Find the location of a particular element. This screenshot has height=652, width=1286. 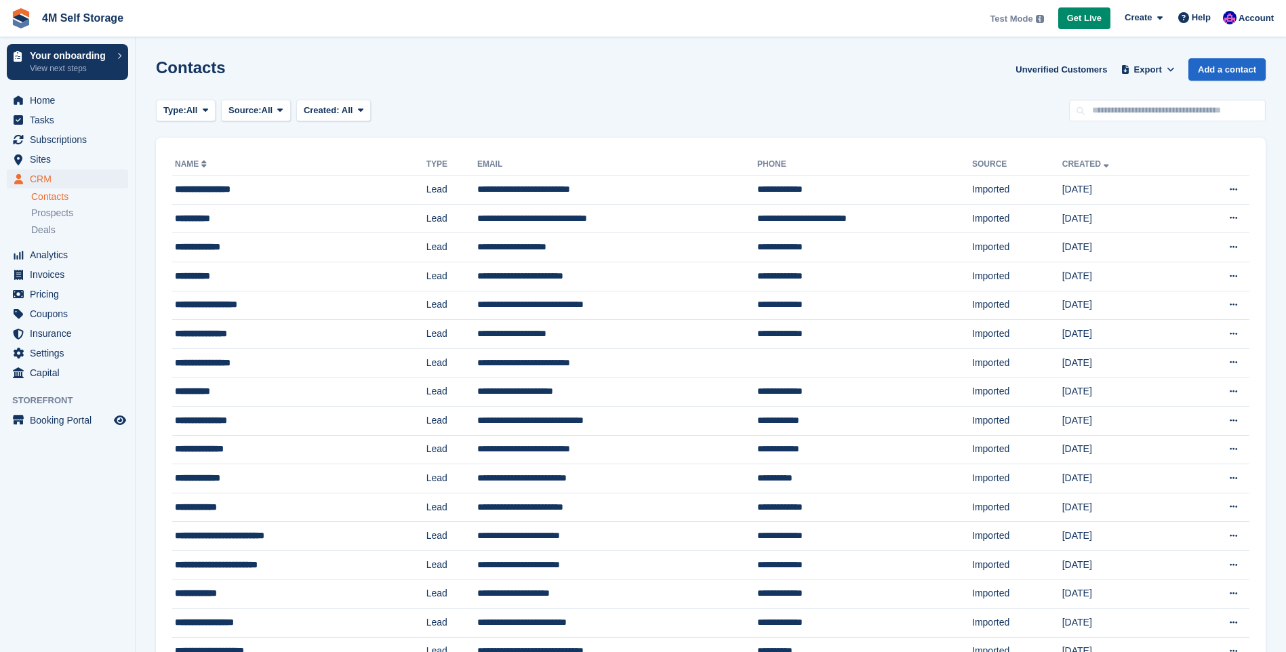

button: Type: All is located at coordinates (186, 110).